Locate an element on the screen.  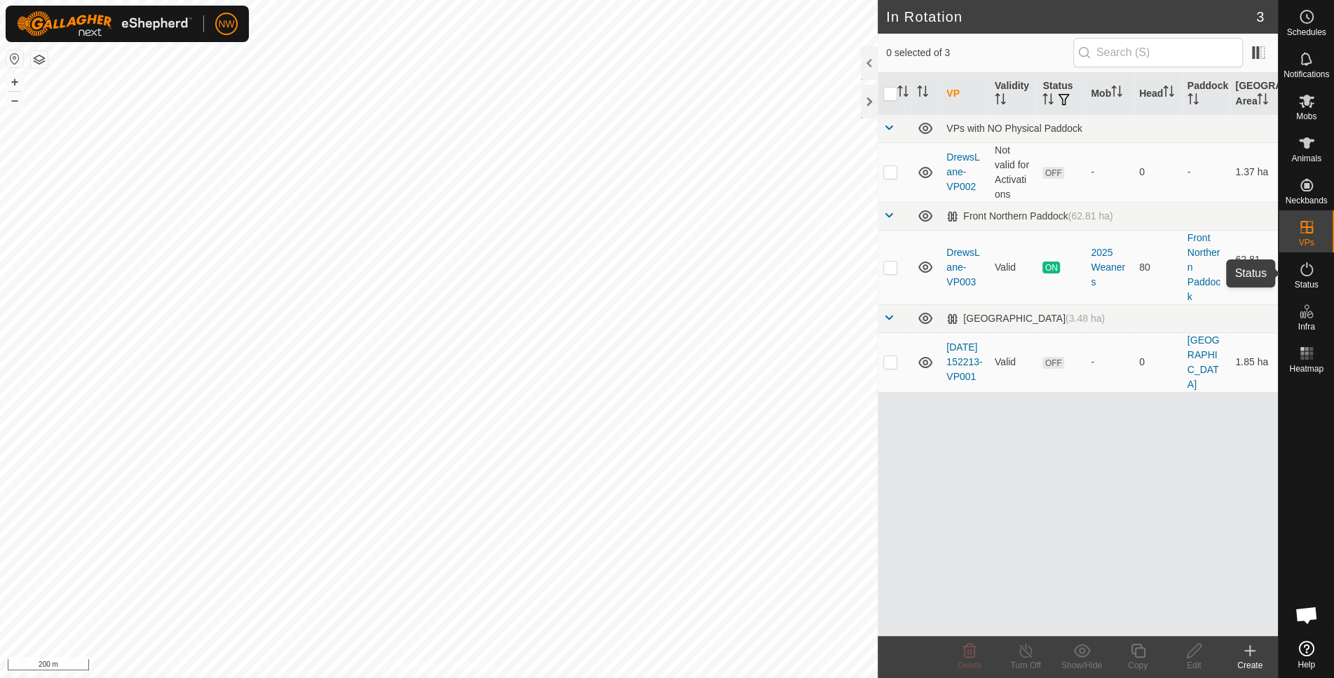
button: Map Layers is located at coordinates (39, 60).